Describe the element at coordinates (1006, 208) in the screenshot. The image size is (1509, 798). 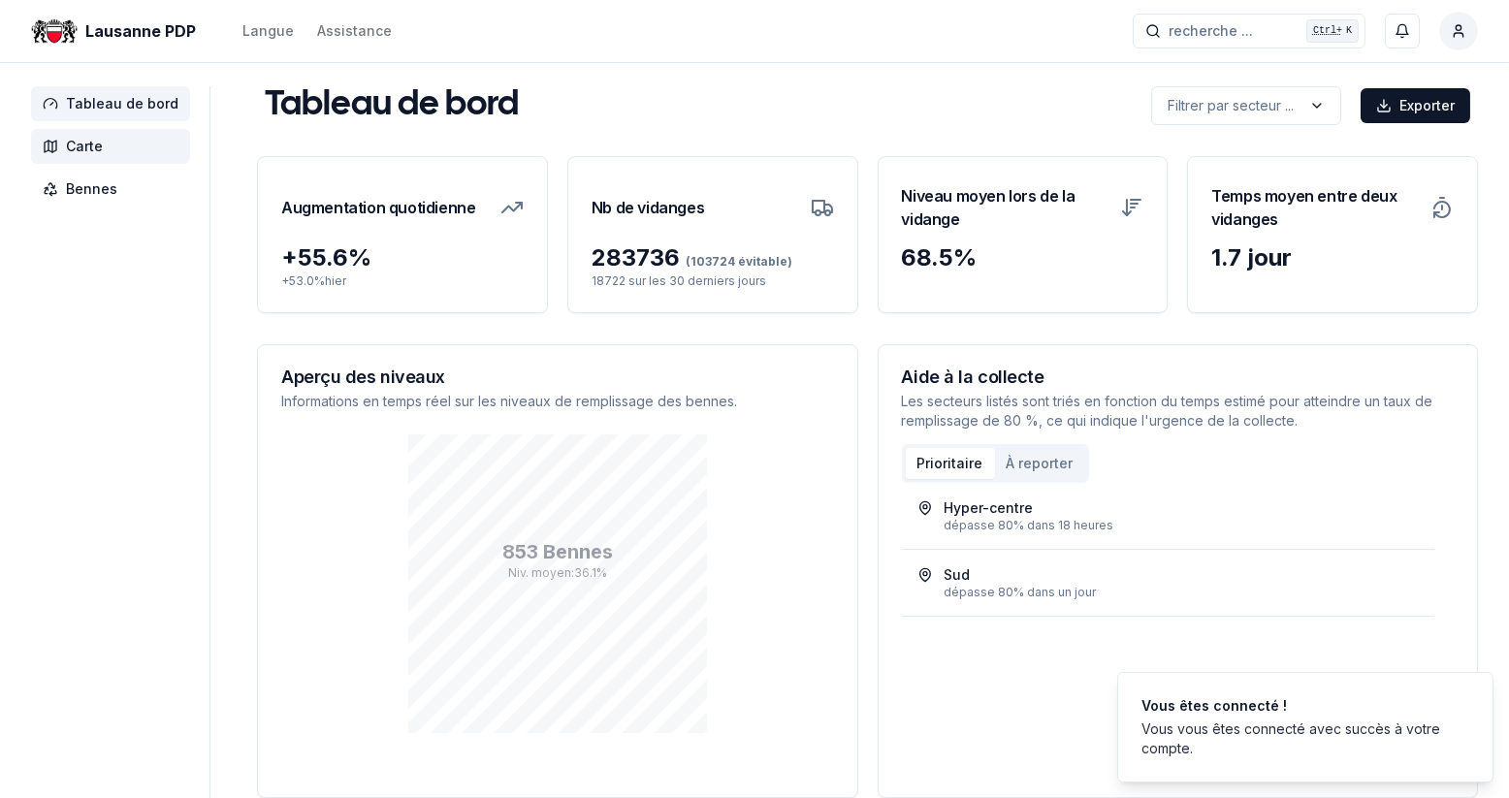
I see `h3: Niveau moyen lors de la vidange` at that location.